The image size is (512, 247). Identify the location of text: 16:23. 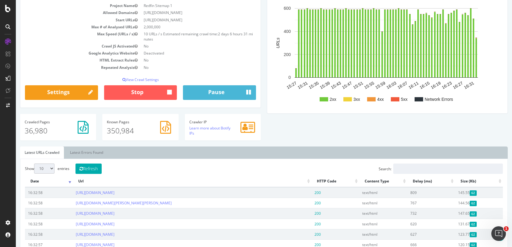
(431, 85).